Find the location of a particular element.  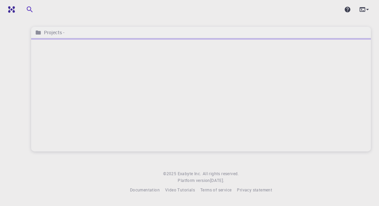

span: Video Tutorials is located at coordinates (180, 190).